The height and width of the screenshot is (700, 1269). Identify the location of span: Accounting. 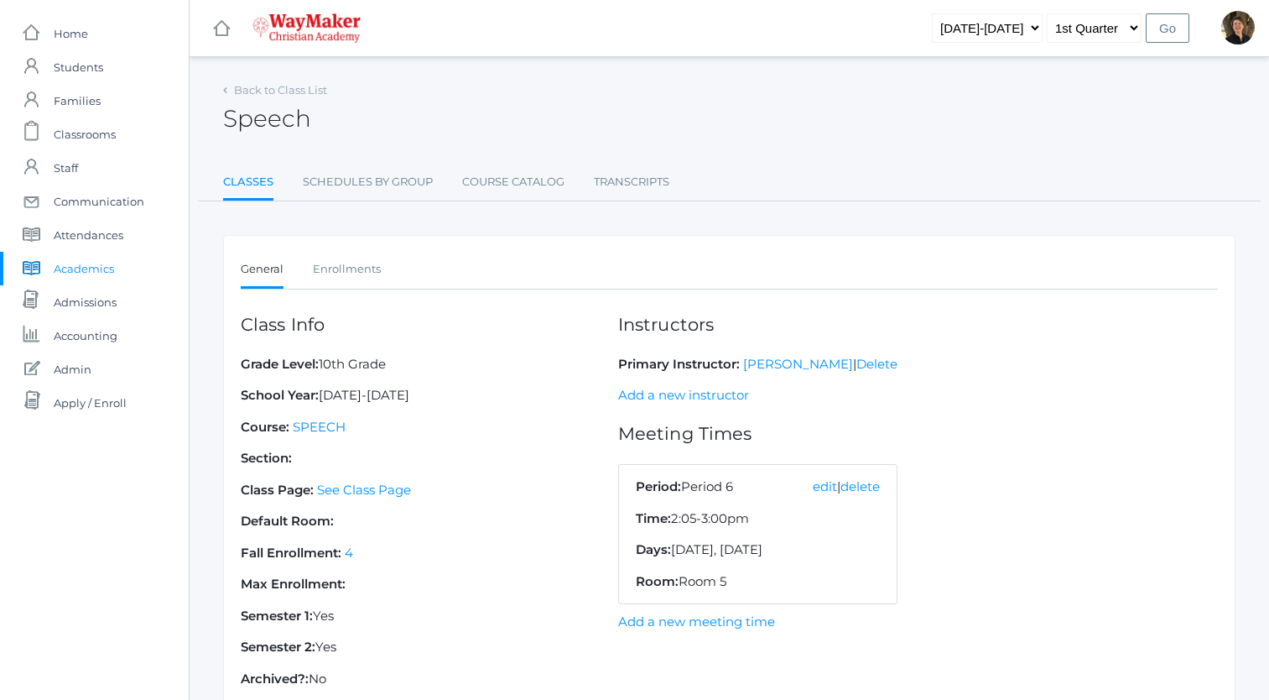
(86, 335).